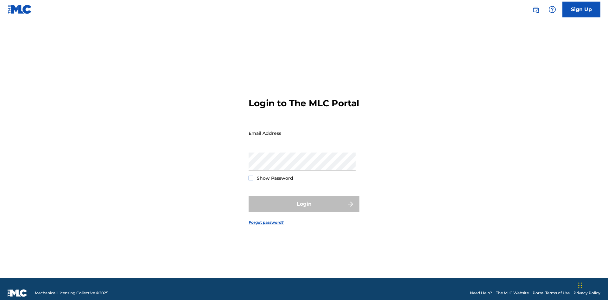 This screenshot has width=608, height=300. What do you see at coordinates (536, 9) in the screenshot?
I see `a: Public Search` at bounding box center [536, 9].